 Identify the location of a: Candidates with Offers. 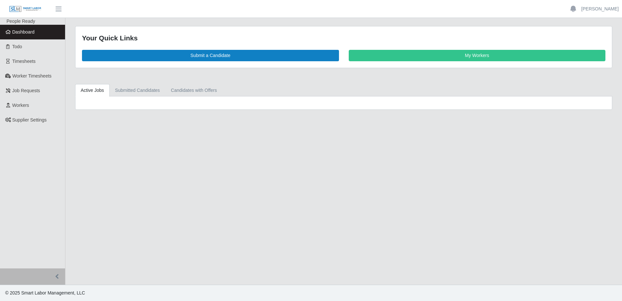
(194, 90).